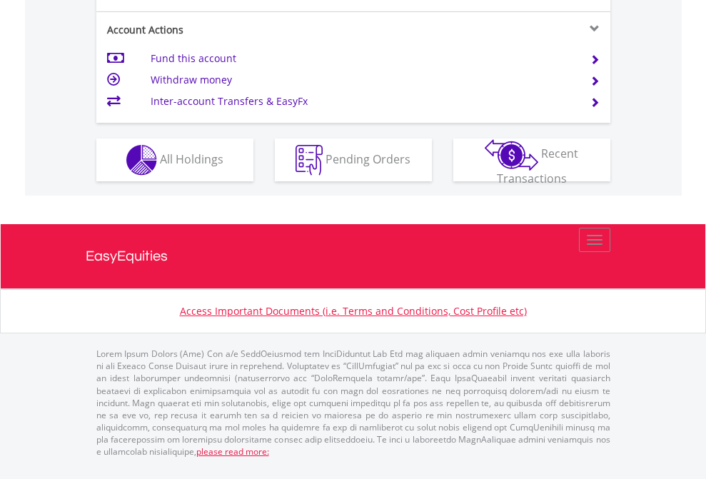 The height and width of the screenshot is (479, 706). Describe the element at coordinates (361, 59) in the screenshot. I see `td: Fund this account` at that location.